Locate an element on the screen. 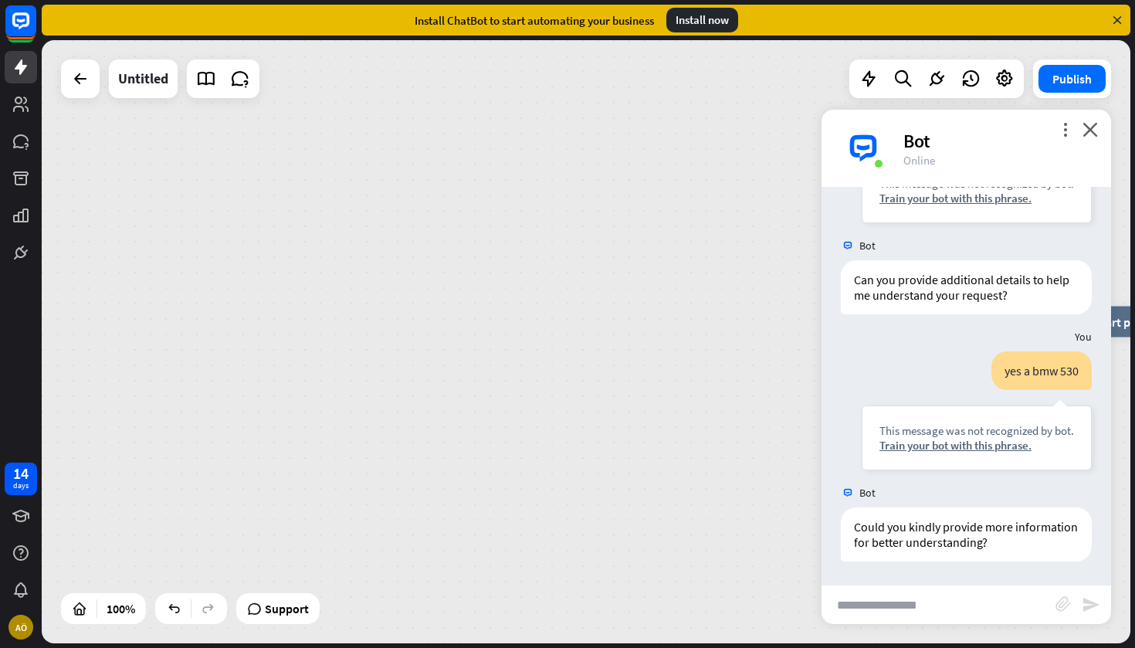  div: 14 is located at coordinates (21, 473).